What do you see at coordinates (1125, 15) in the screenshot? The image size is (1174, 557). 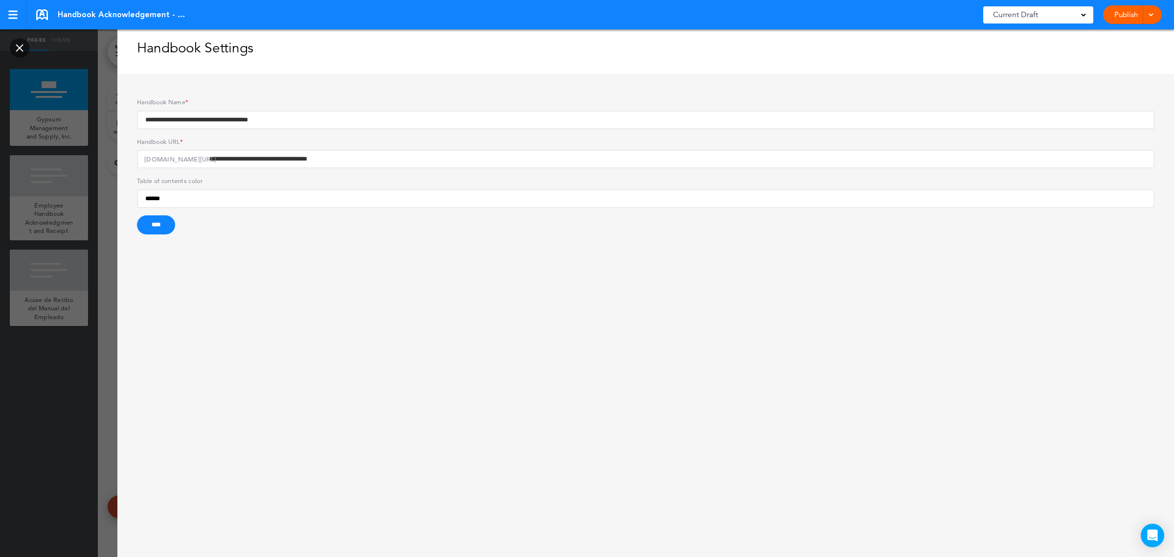 I see `a: Publish` at bounding box center [1125, 15].